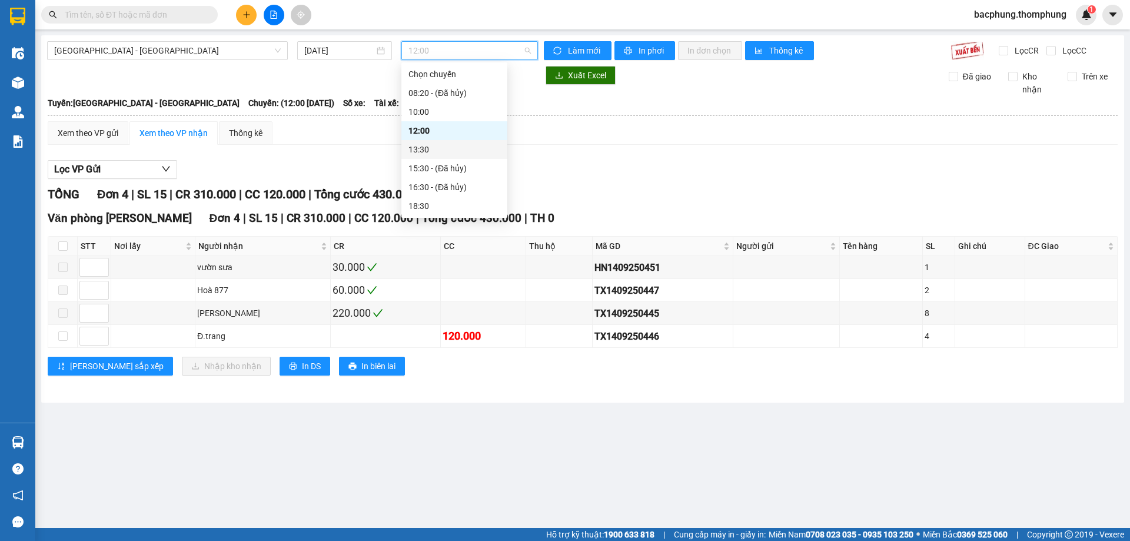 This screenshot has height=541, width=1130. I want to click on span: caret-down, so click(1113, 15).